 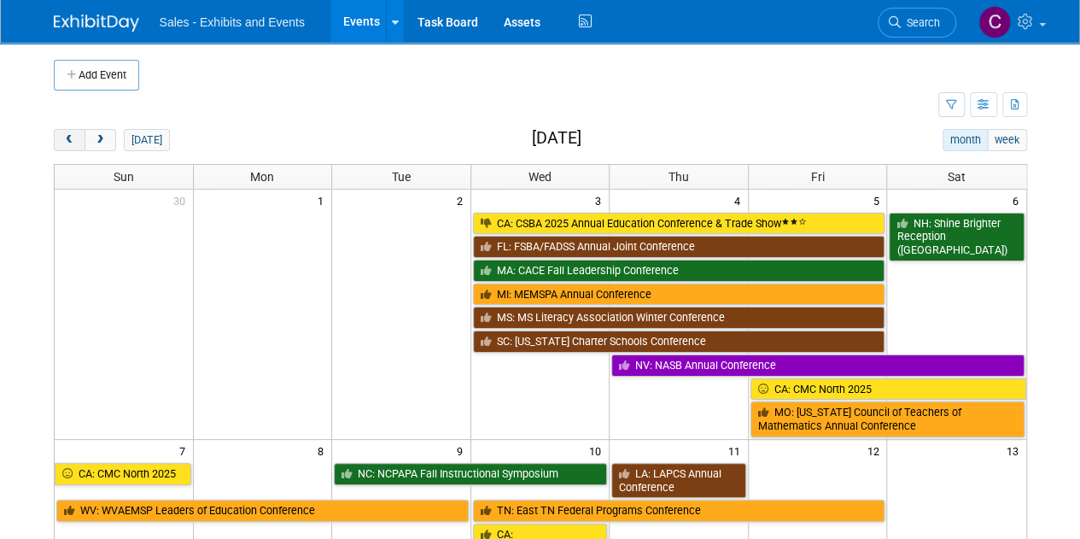 I want to click on span: 5, so click(x=879, y=200).